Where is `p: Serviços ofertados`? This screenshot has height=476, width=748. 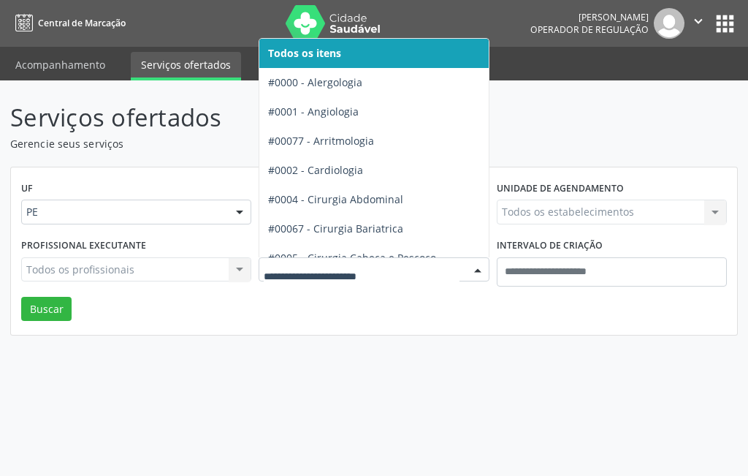 p: Serviços ofertados is located at coordinates (264, 118).